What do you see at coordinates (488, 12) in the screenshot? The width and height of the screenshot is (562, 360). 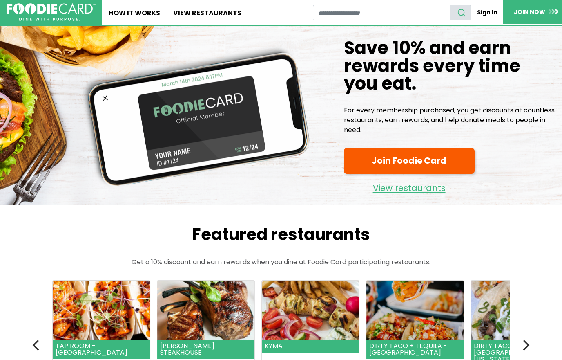 I see `a: Sign In` at bounding box center [488, 12].